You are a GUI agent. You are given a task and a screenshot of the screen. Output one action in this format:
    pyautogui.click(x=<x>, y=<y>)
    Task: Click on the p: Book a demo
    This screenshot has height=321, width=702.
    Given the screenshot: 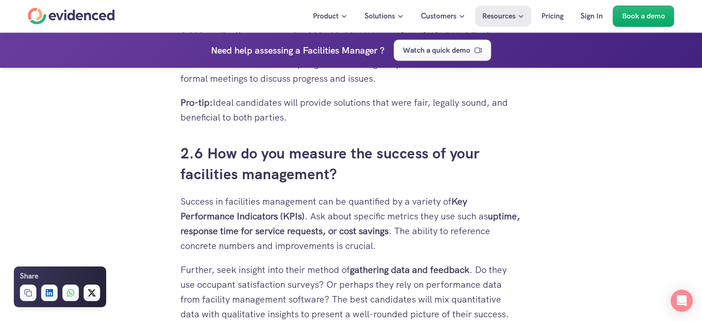 What is the action you would take?
    pyautogui.click(x=644, y=16)
    